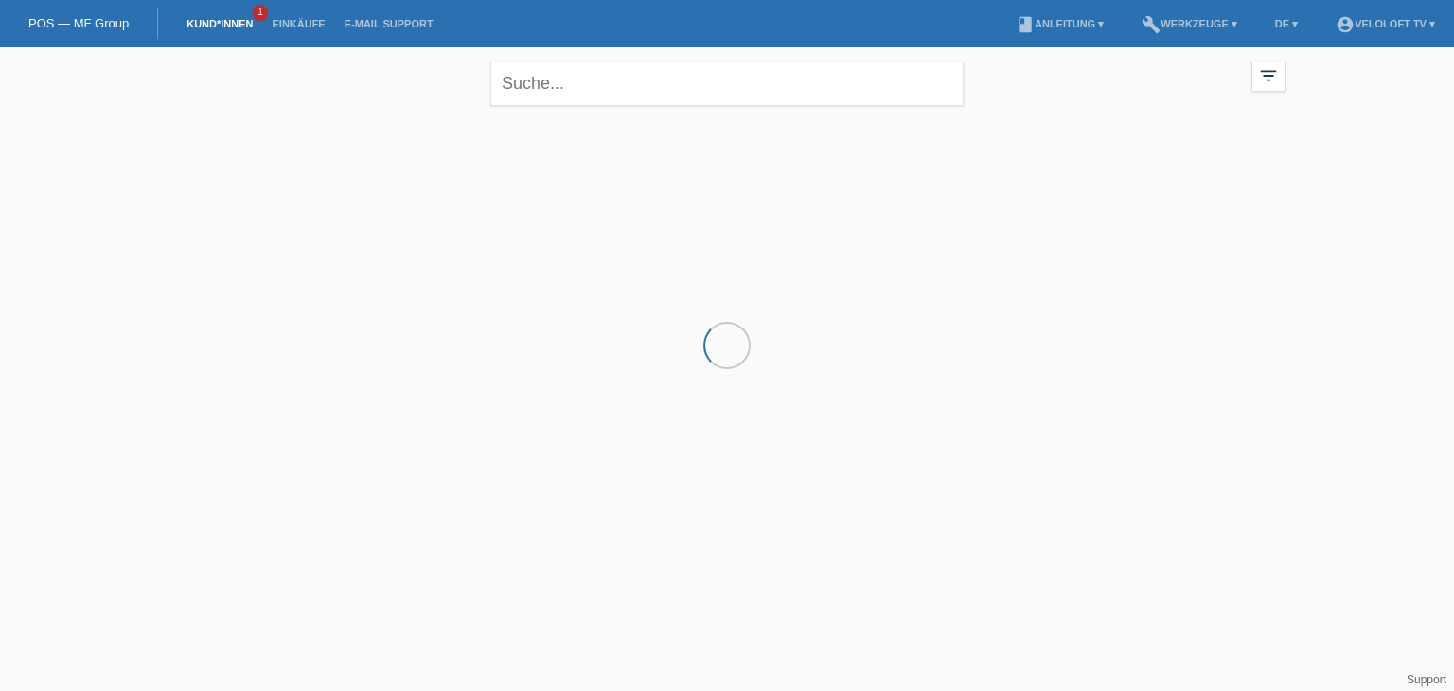  I want to click on a: Einkäufe, so click(298, 24).